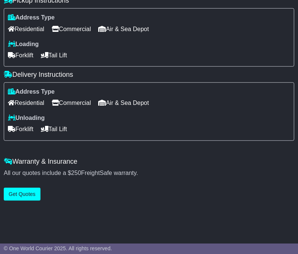  What do you see at coordinates (149, 74) in the screenshot?
I see `h4: Delivery Instructions` at bounding box center [149, 74].